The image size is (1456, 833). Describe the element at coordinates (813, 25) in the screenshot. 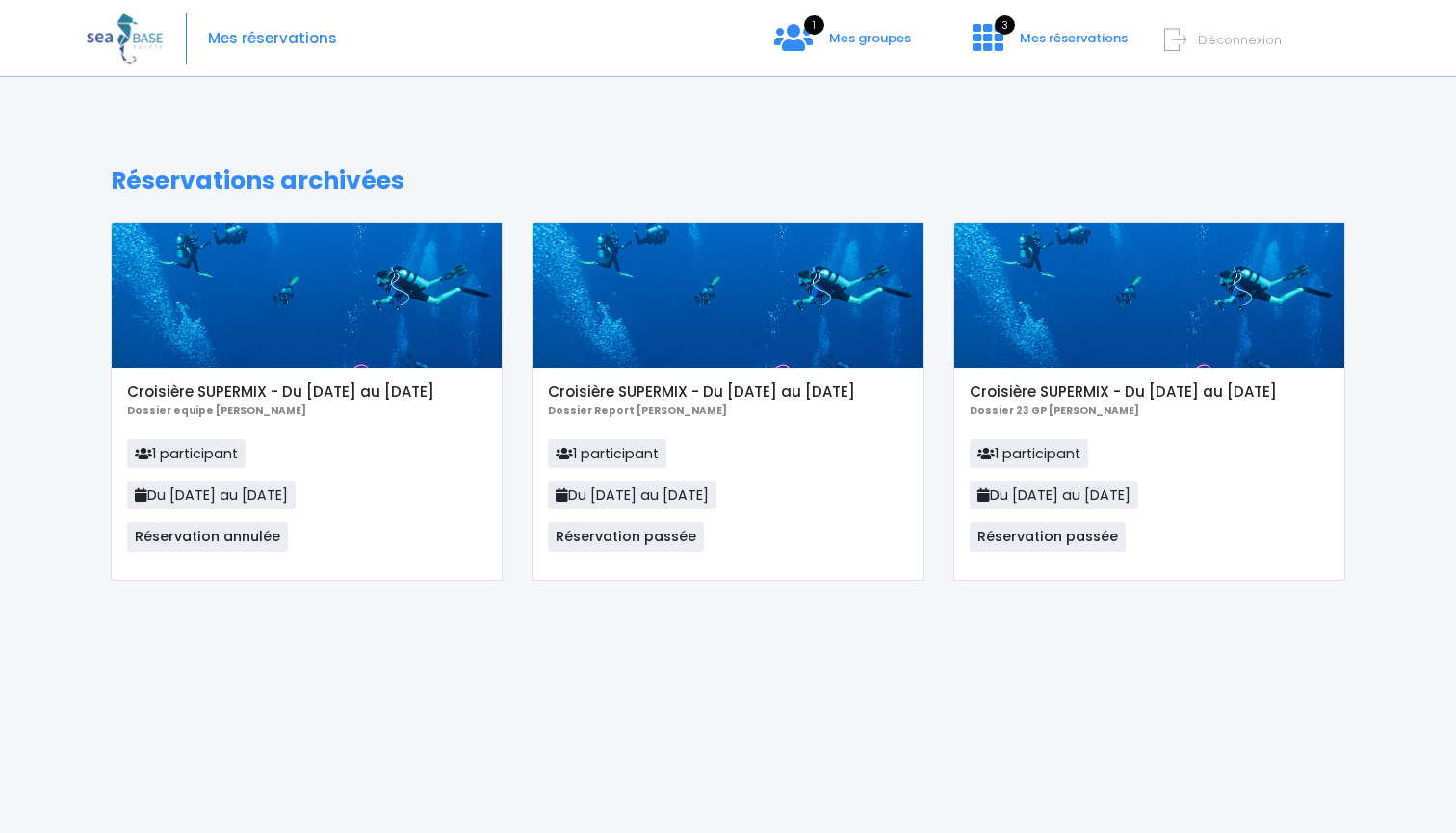

I see `span: 1` at that location.